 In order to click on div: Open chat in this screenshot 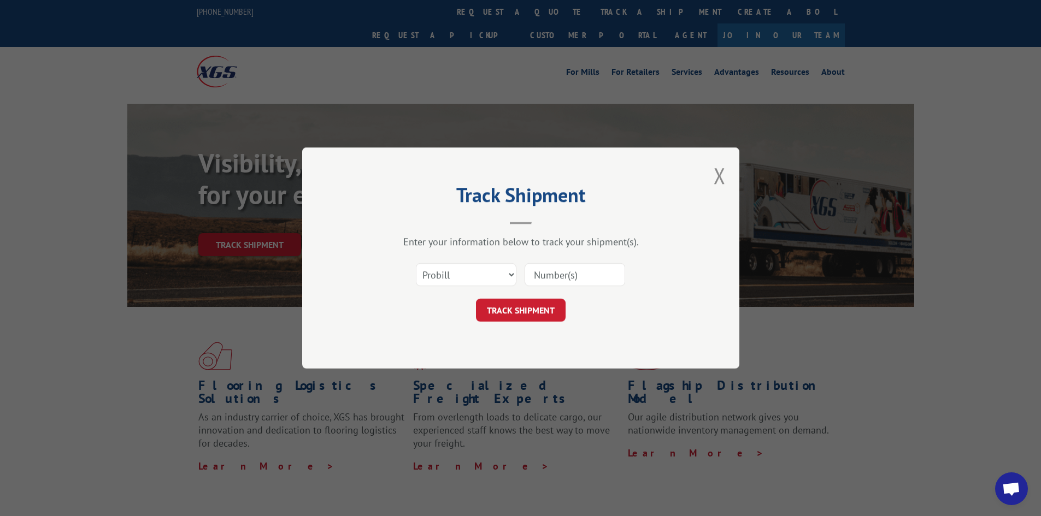, I will do `click(1011, 489)`.